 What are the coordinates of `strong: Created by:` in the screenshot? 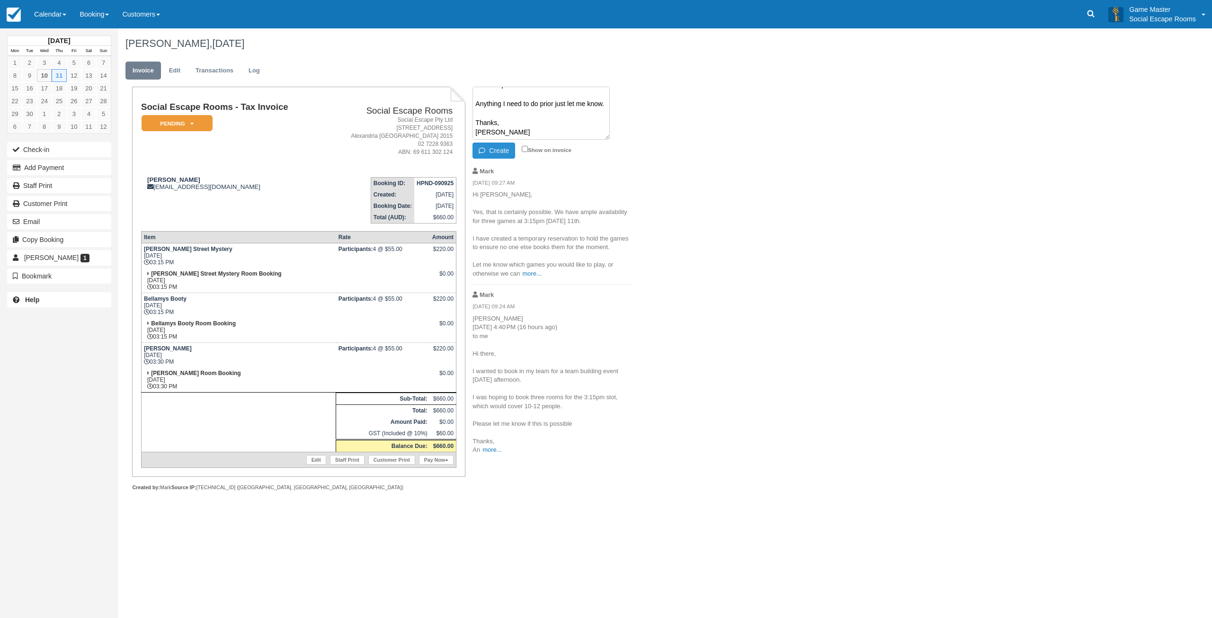 It's located at (146, 487).